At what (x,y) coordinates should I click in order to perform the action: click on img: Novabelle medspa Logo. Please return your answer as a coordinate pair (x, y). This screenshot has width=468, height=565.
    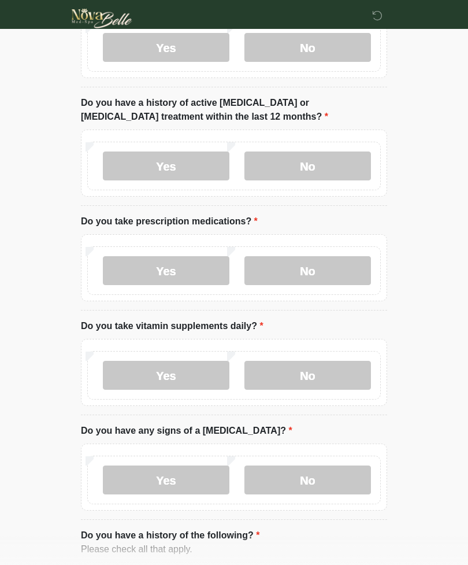
    Looking at the image, I should click on (102, 18).